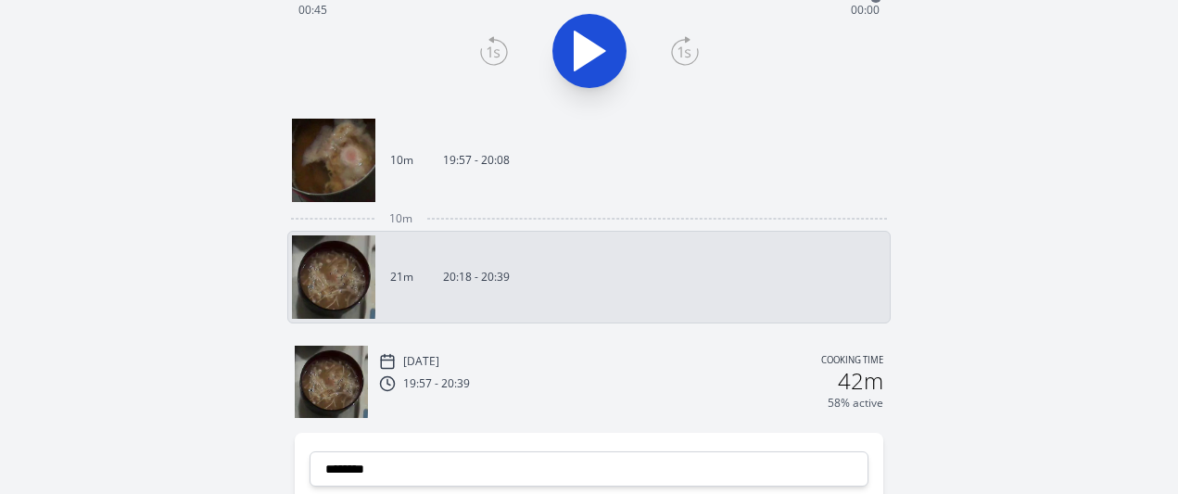  Describe the element at coordinates (855, 403) in the screenshot. I see `p: 58% active` at that location.